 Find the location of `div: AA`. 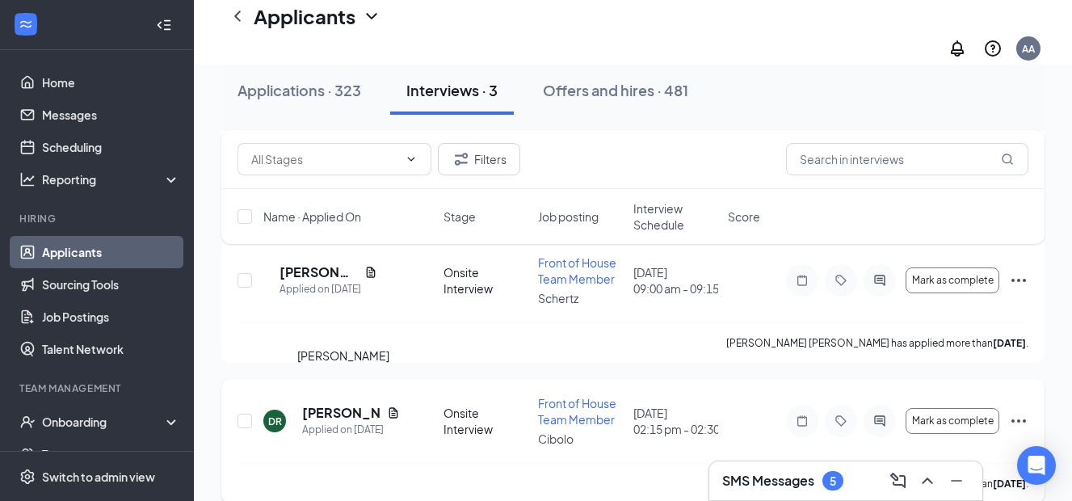

div: AA is located at coordinates (1029, 48).